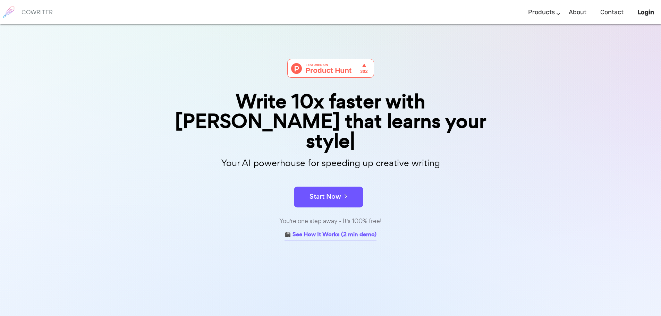  I want to click on div: You're one step away - It's 100% free!, so click(331, 221).